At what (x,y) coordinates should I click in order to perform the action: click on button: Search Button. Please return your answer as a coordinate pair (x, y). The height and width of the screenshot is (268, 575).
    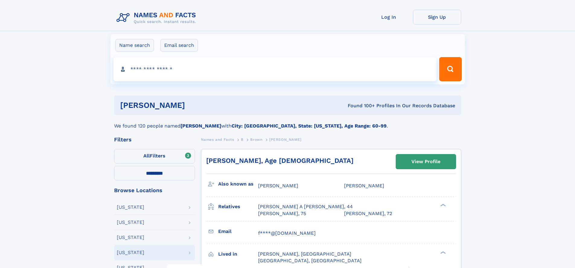
    Looking at the image, I should click on (450, 69).